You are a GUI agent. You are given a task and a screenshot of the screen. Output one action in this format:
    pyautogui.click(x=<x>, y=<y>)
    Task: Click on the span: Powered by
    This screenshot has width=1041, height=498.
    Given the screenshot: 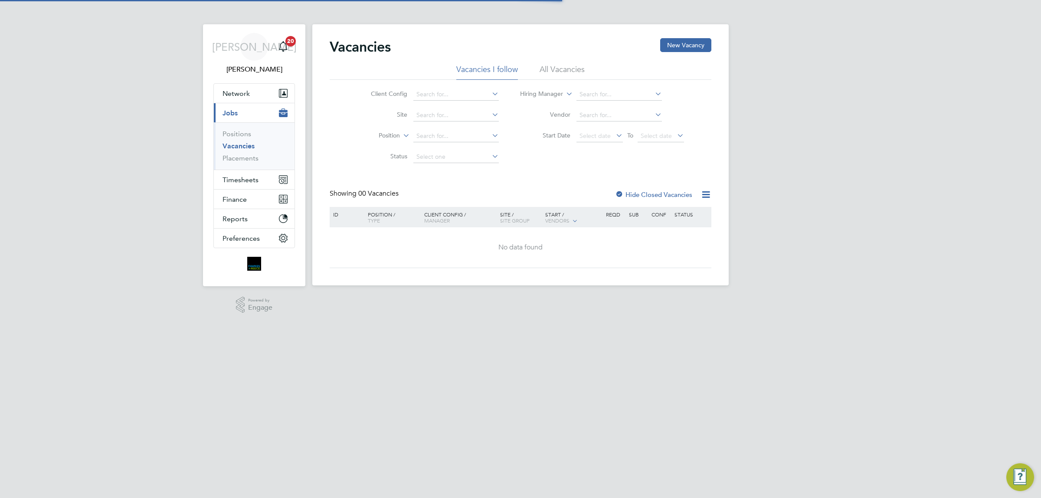 What is the action you would take?
    pyautogui.click(x=260, y=300)
    